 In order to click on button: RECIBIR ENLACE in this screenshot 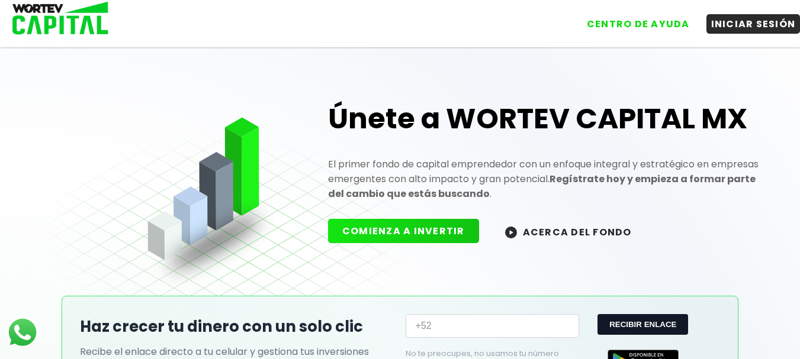, I will do `click(643, 325)`.